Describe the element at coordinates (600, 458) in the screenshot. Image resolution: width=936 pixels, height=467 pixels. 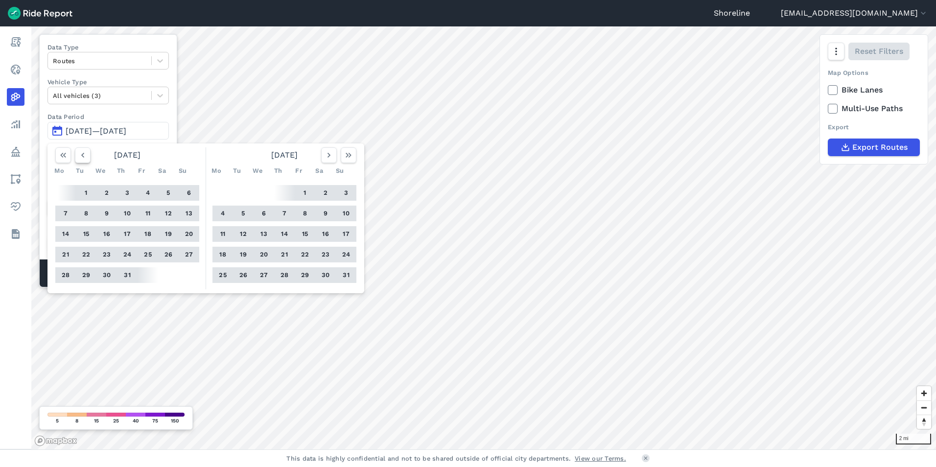
I see `a: View our Terms.` at that location.